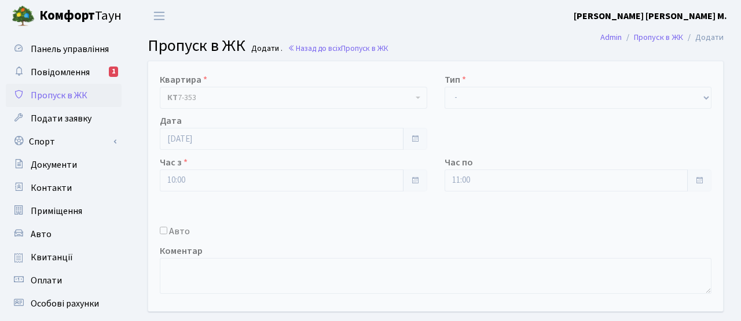 The height and width of the screenshot is (321, 741). What do you see at coordinates (64, 188) in the screenshot?
I see `a: Контакти` at bounding box center [64, 188].